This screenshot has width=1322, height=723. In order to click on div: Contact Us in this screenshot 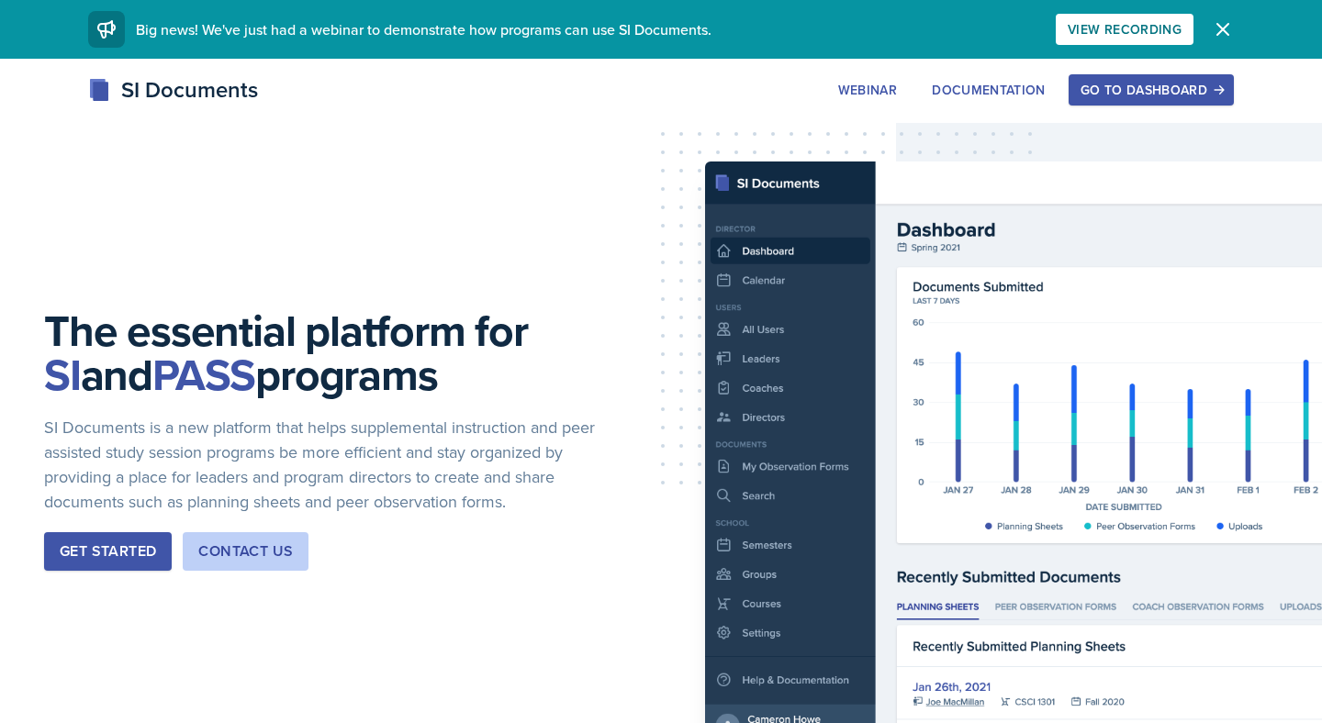, I will do `click(245, 552)`.